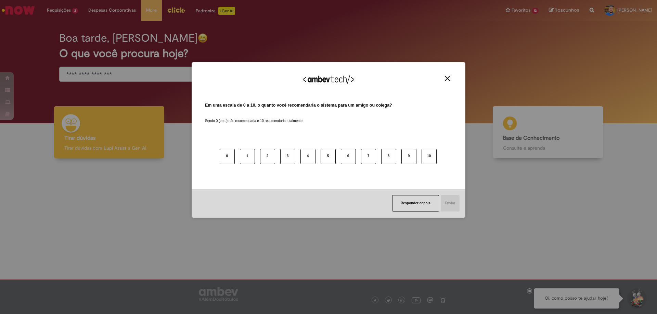 The width and height of the screenshot is (657, 314). Describe the element at coordinates (447, 78) in the screenshot. I see `img: Close` at that location.